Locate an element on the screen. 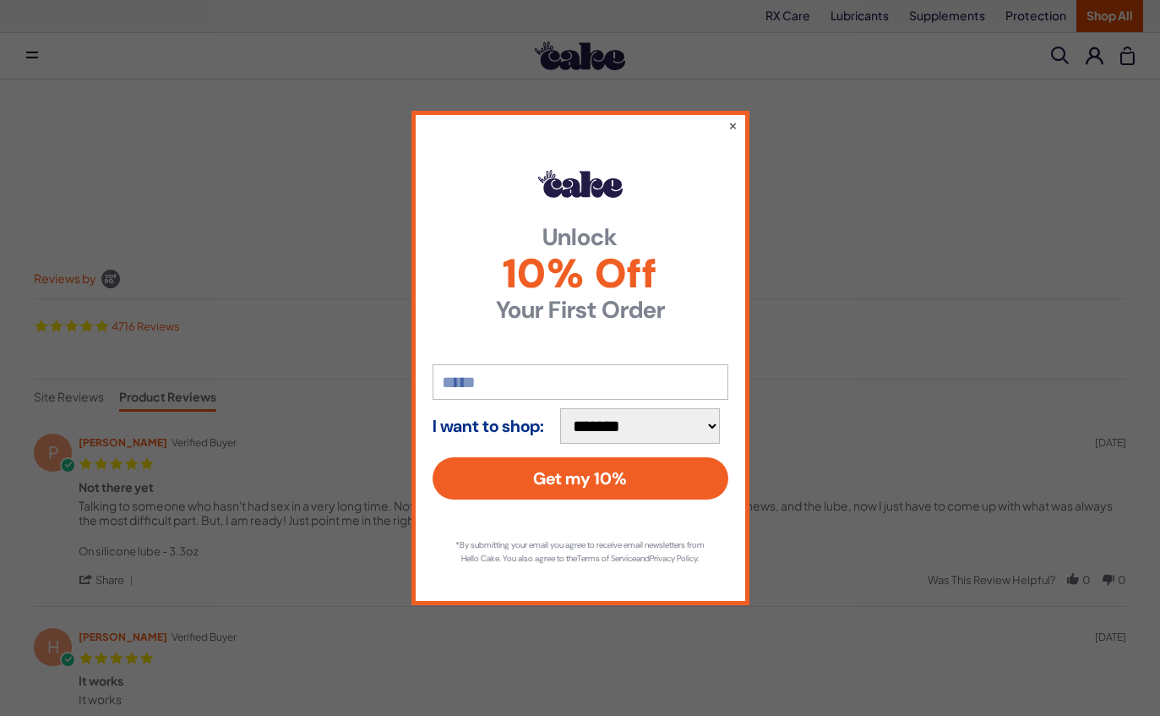 This screenshot has width=1160, height=716. button: Get my 10% is located at coordinates (581, 478).